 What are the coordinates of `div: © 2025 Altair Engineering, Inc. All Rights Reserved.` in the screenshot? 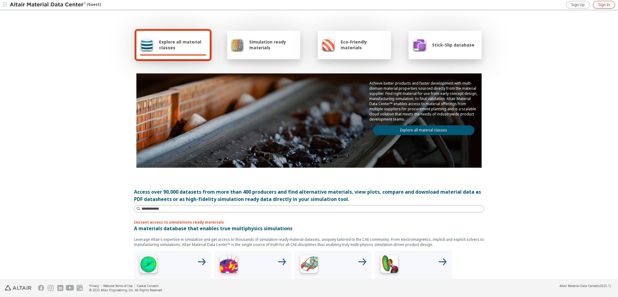 It's located at (126, 290).